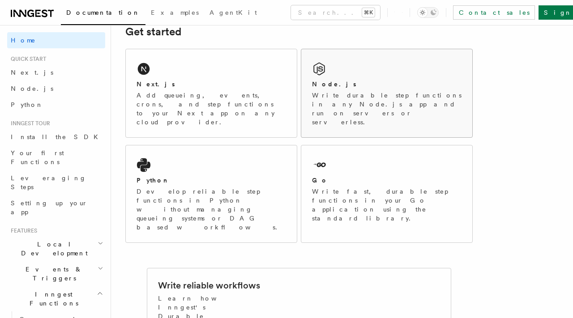 The width and height of the screenshot is (573, 318). Describe the element at coordinates (56, 274) in the screenshot. I see `button: Events & Triggers` at that location.